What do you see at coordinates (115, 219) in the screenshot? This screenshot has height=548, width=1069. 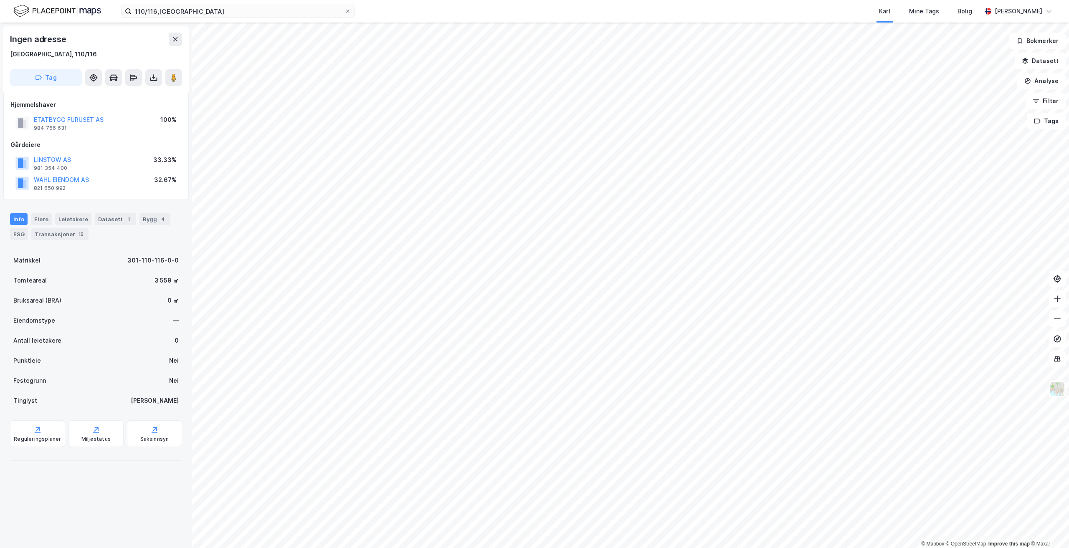 I see `div: Datasett` at bounding box center [115, 219].